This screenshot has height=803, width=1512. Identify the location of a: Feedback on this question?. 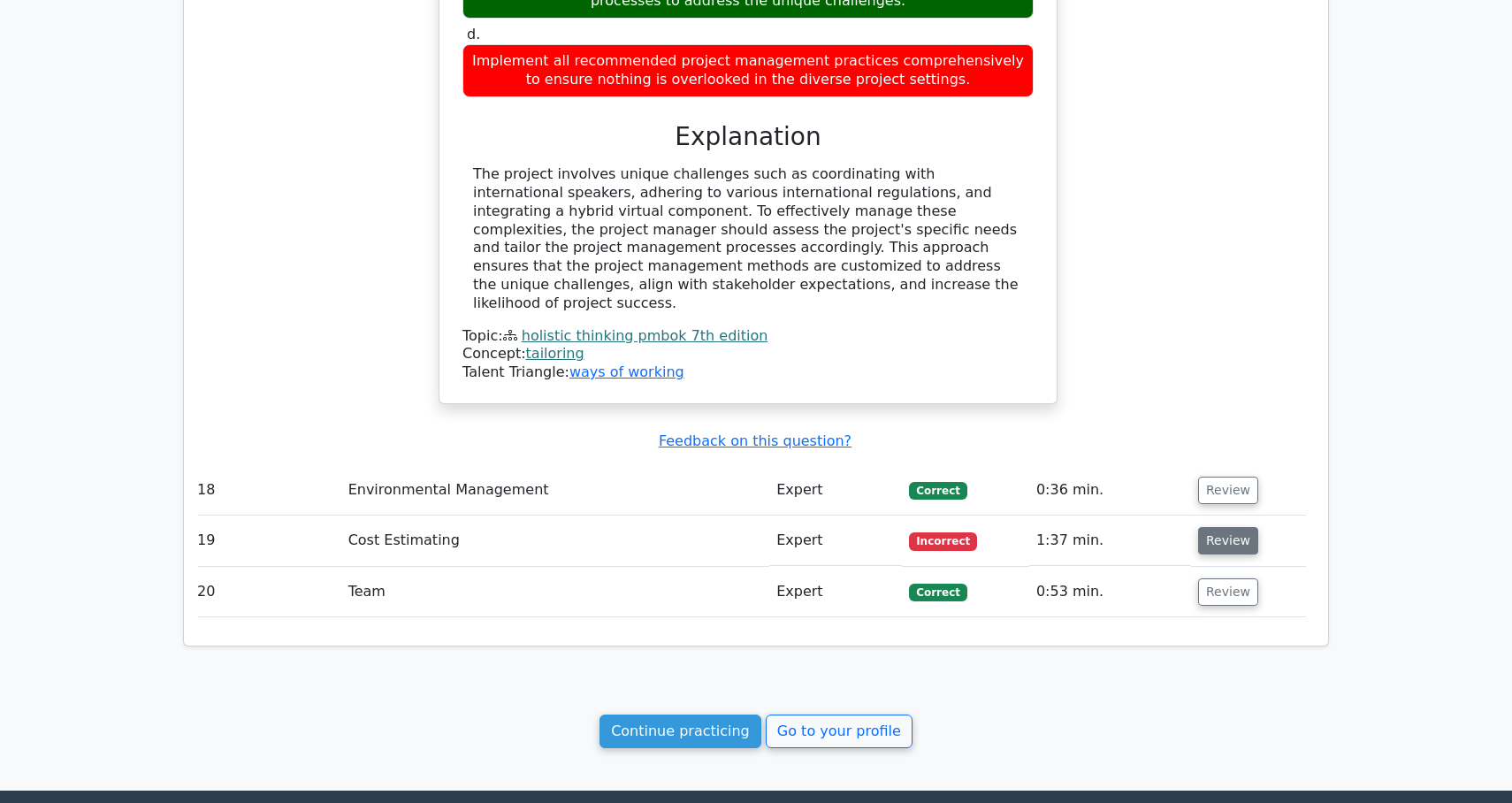
(755, 440).